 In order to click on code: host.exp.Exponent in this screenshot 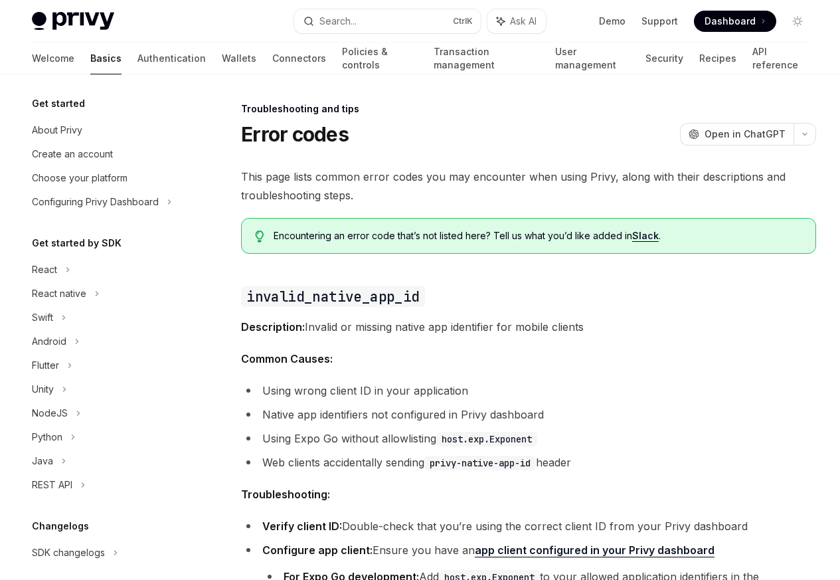, I will do `click(487, 439)`.